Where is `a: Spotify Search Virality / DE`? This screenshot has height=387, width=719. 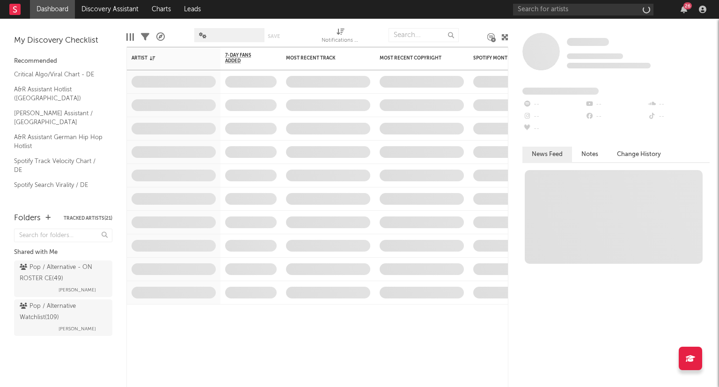
a: Spotify Search Virality / DE is located at coordinates (59, 185).